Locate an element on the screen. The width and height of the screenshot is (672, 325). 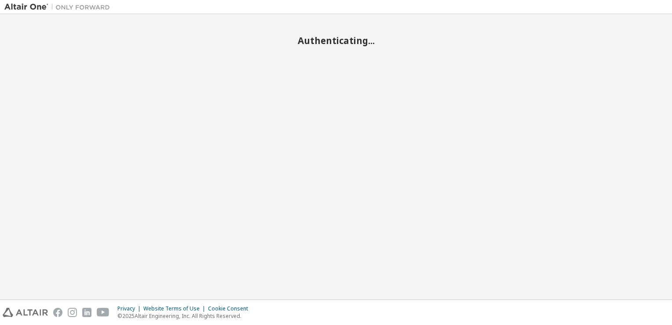
div: Privacy is located at coordinates (130, 308).